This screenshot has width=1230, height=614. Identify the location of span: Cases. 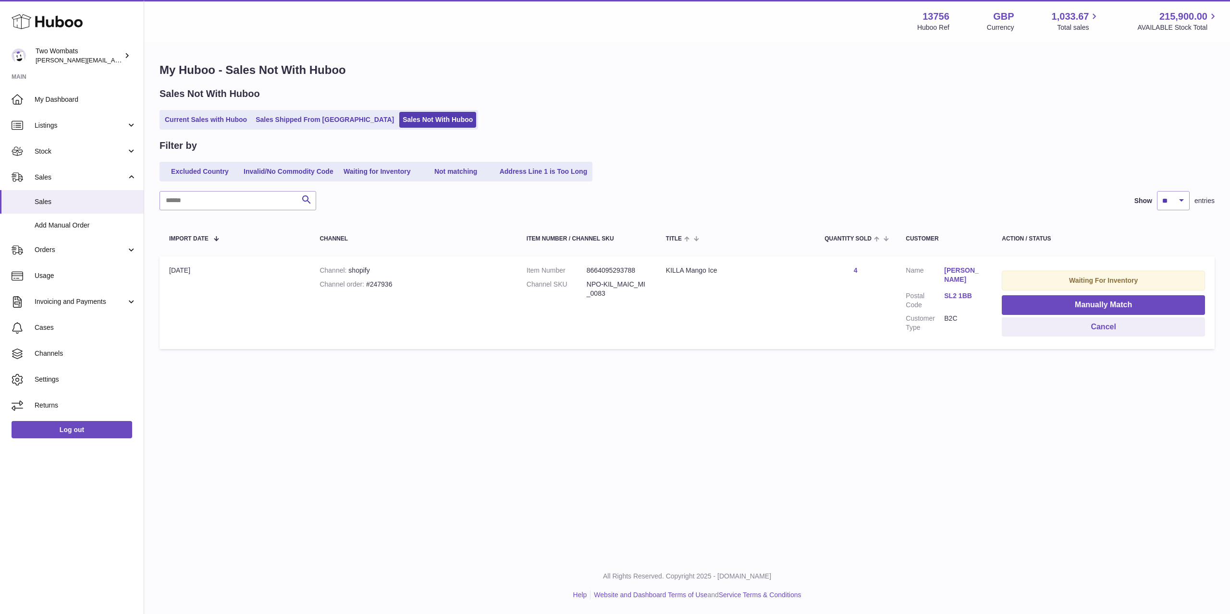
(86, 328).